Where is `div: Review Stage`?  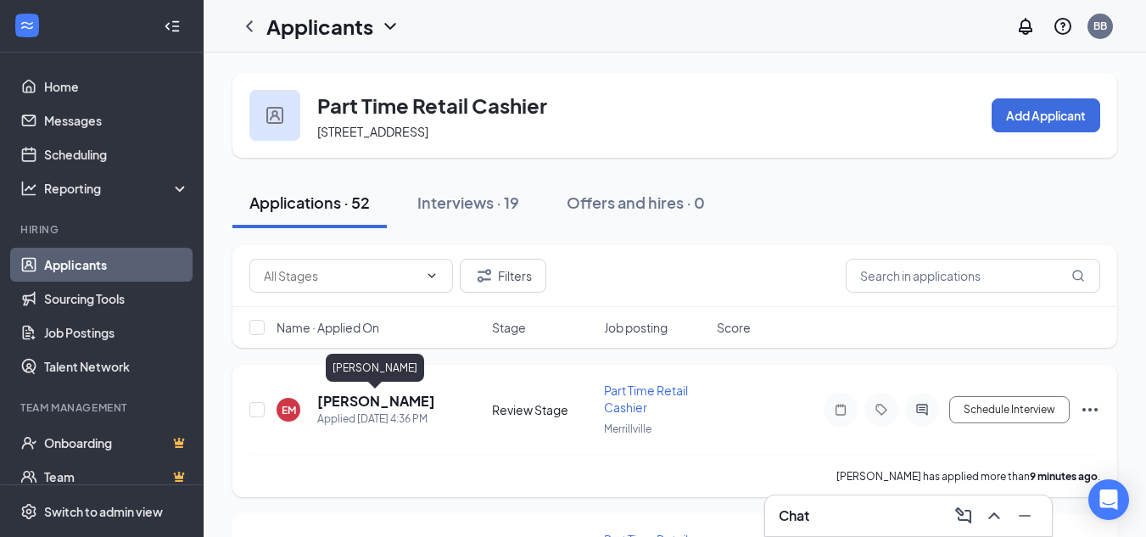 div: Review Stage is located at coordinates (543, 410).